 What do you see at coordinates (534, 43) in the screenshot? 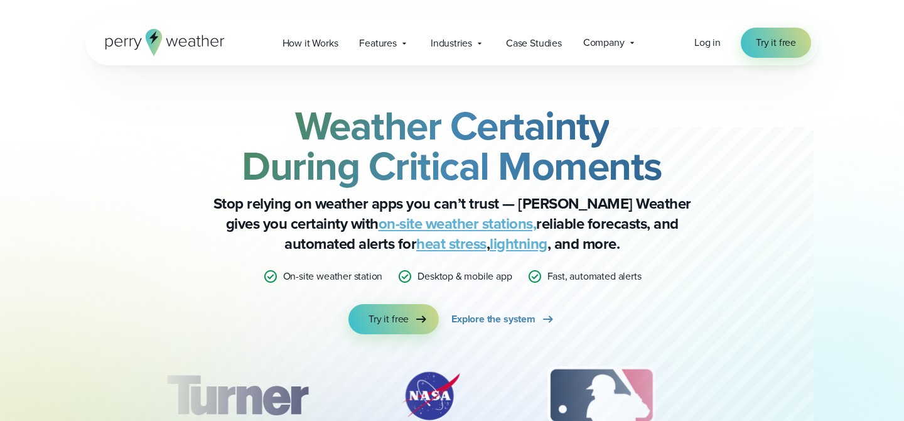
I see `a: Case Studies` at bounding box center [534, 43].